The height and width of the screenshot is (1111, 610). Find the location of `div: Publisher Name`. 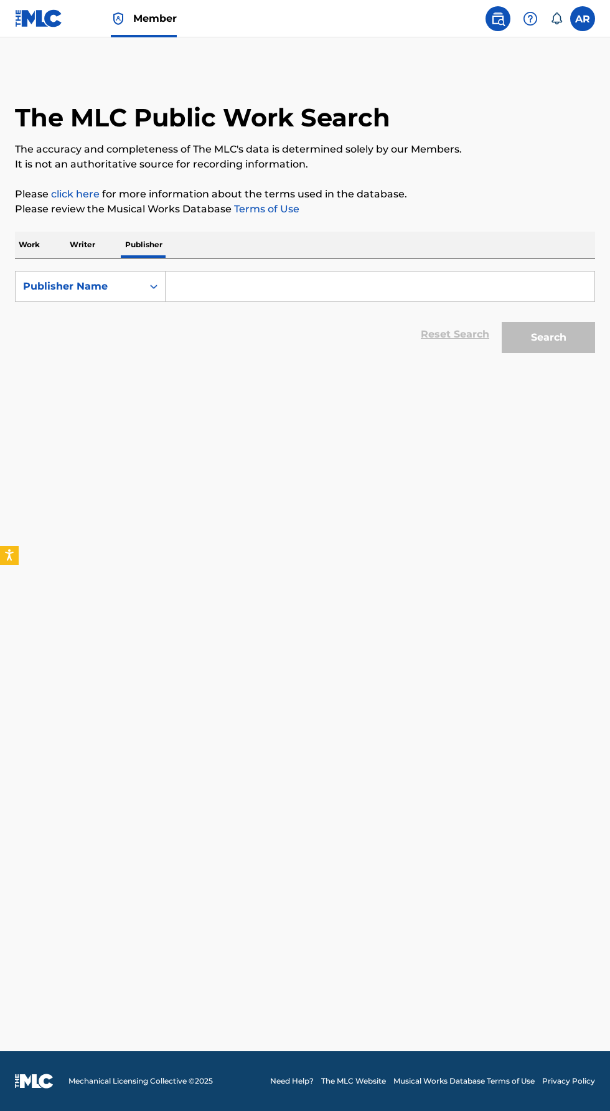

div: Publisher Name is located at coordinates (79, 286).